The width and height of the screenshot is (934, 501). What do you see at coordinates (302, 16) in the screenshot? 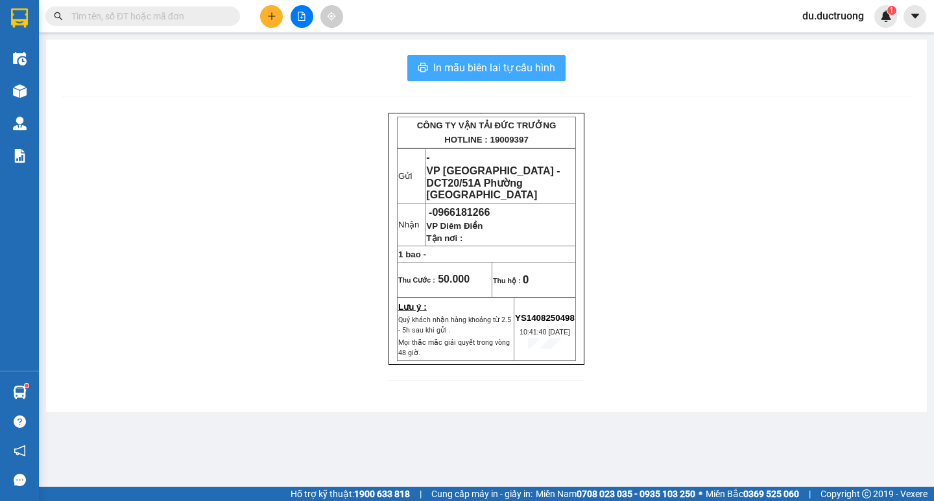
I see `span: file-add` at bounding box center [302, 16].